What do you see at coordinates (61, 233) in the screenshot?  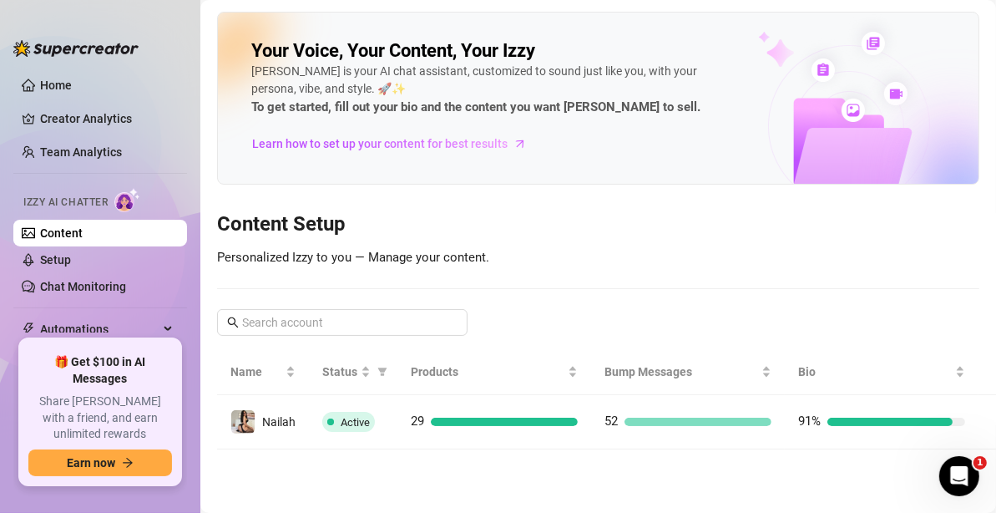 I see `a: Content` at bounding box center [61, 233].